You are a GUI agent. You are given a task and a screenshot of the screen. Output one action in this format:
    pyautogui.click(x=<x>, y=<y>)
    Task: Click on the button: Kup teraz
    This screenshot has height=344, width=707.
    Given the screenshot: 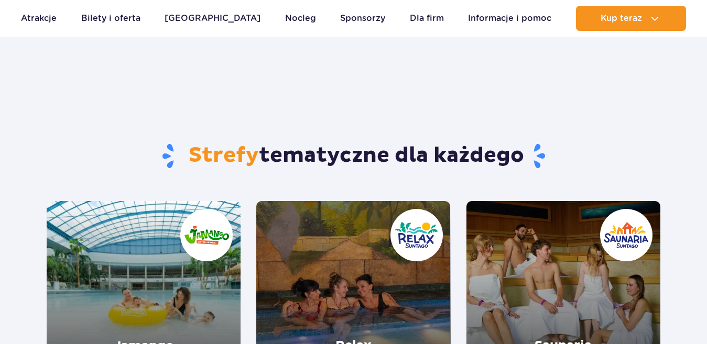 What is the action you would take?
    pyautogui.click(x=631, y=18)
    